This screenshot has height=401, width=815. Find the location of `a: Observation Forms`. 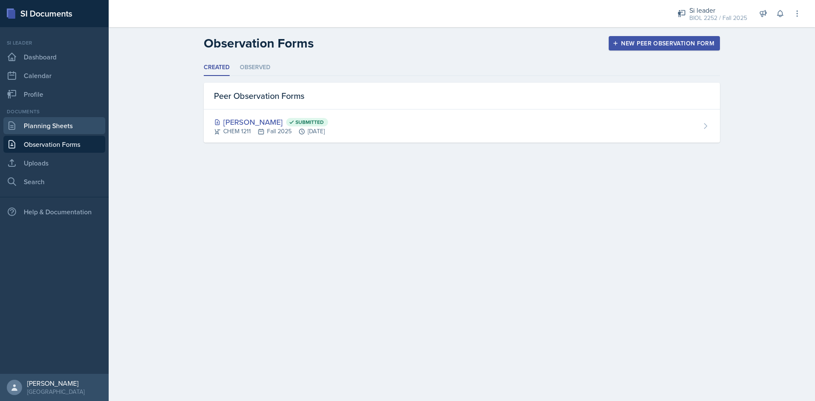

a: Observation Forms is located at coordinates (54, 144).